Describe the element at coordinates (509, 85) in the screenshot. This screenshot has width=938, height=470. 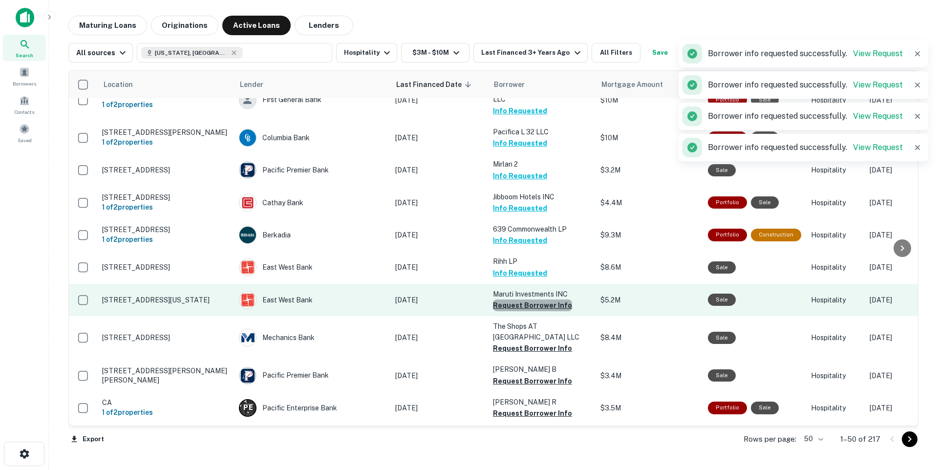
I see `span: Borrower` at that location.